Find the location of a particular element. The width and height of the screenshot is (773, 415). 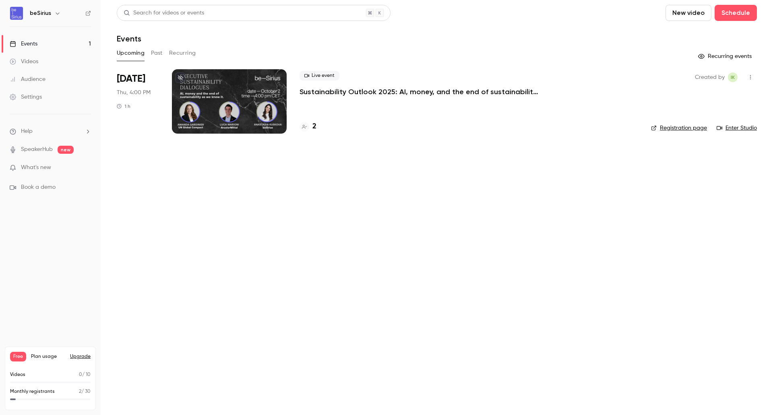

span: Free is located at coordinates (18, 357).